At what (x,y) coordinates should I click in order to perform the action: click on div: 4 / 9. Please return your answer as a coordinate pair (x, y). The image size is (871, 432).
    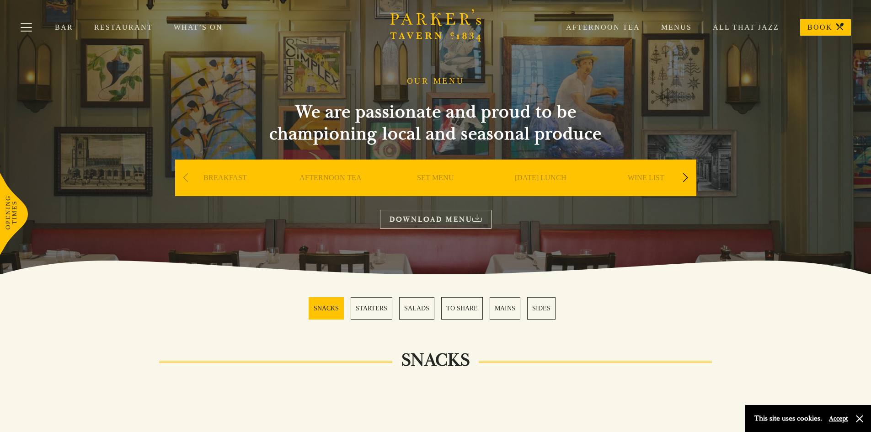
    Looking at the image, I should click on (541, 191).